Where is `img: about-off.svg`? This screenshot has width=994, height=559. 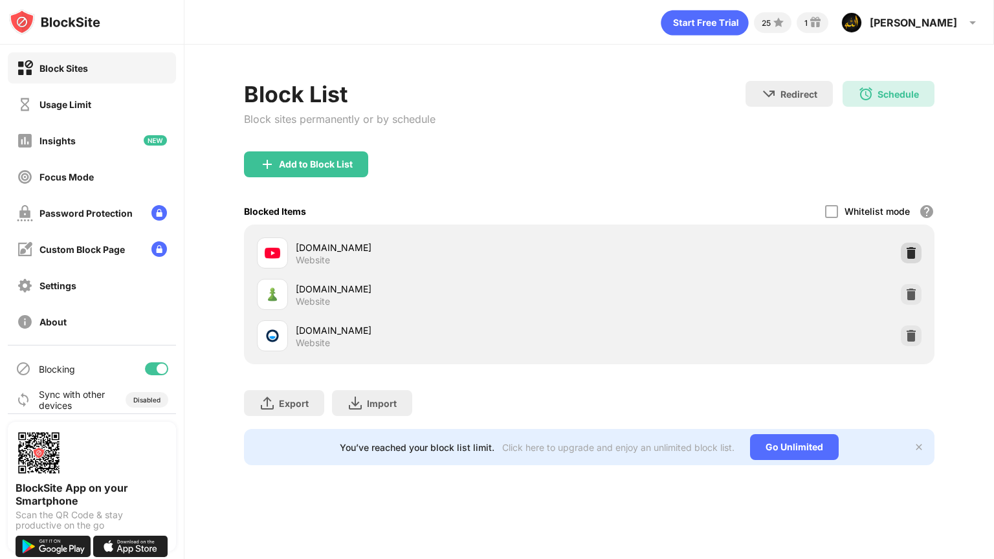
img: about-off.svg is located at coordinates (25, 322).